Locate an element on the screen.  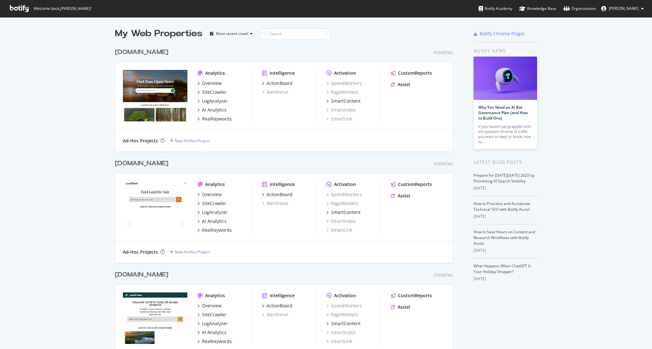
div: New Ad-Hoc Project is located at coordinates (192, 140).